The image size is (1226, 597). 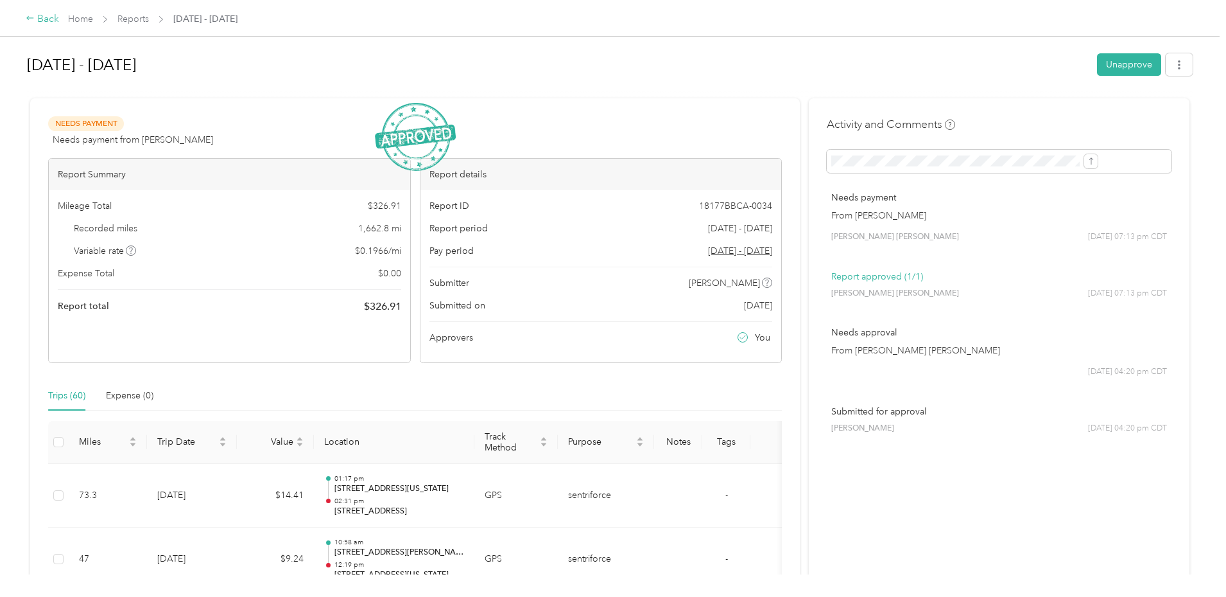 What do you see at coordinates (415, 137) in the screenshot?
I see `img: ApprovedStamp` at bounding box center [415, 137].